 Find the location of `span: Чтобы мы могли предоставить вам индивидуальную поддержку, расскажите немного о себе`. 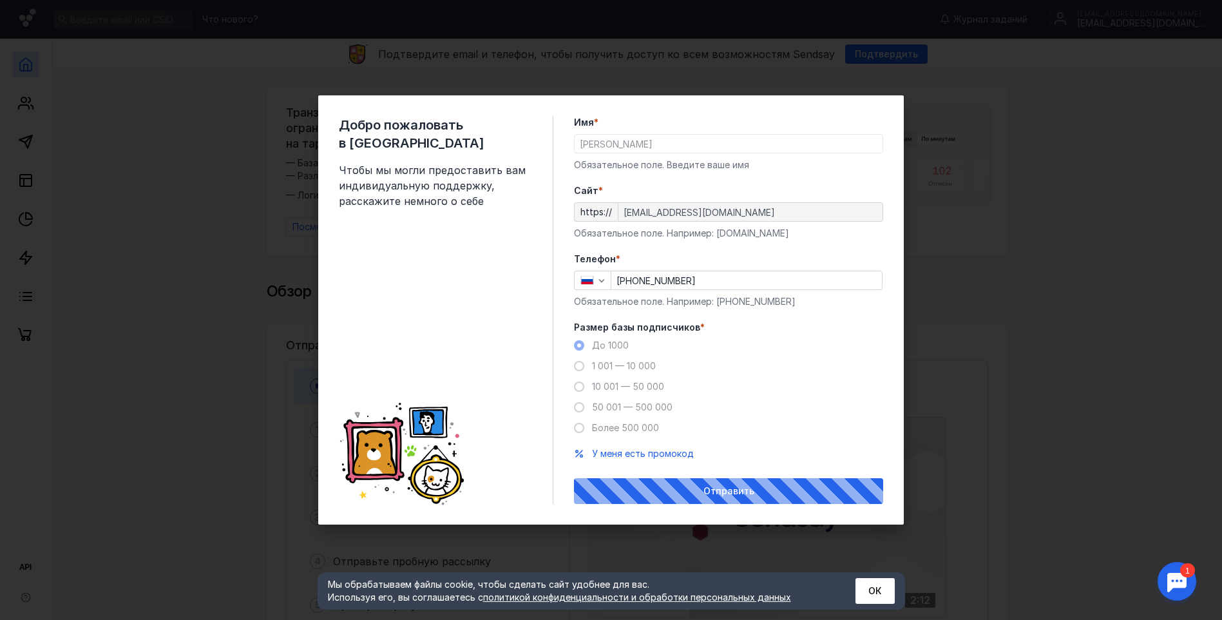

span: Чтобы мы могли предоставить вам индивидуальную поддержку, расскажите немного о себе is located at coordinates (435, 186).